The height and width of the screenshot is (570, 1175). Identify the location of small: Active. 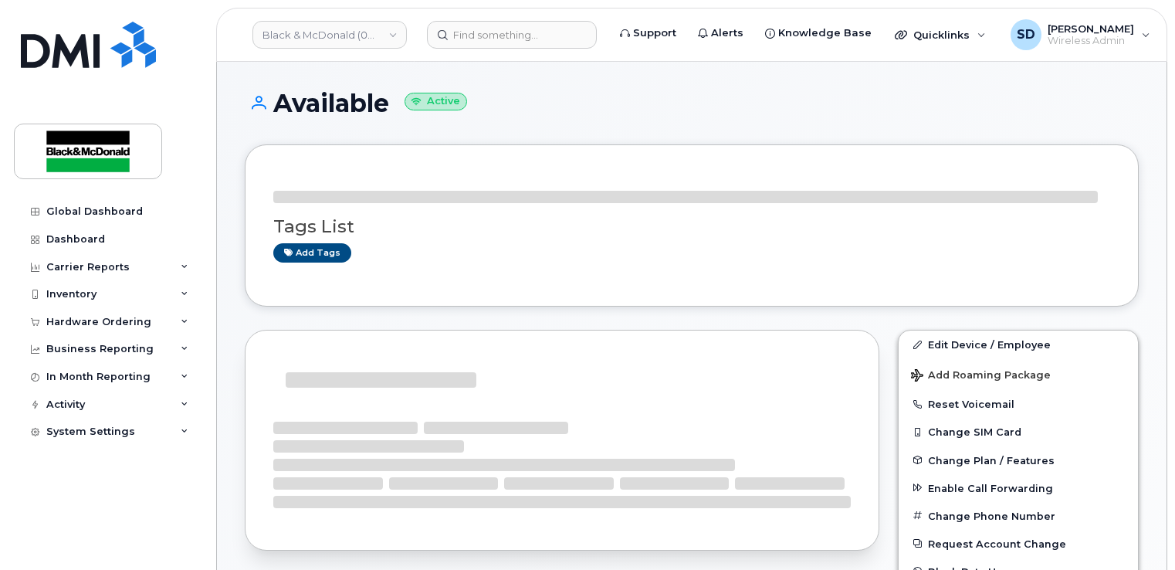
(435, 101).